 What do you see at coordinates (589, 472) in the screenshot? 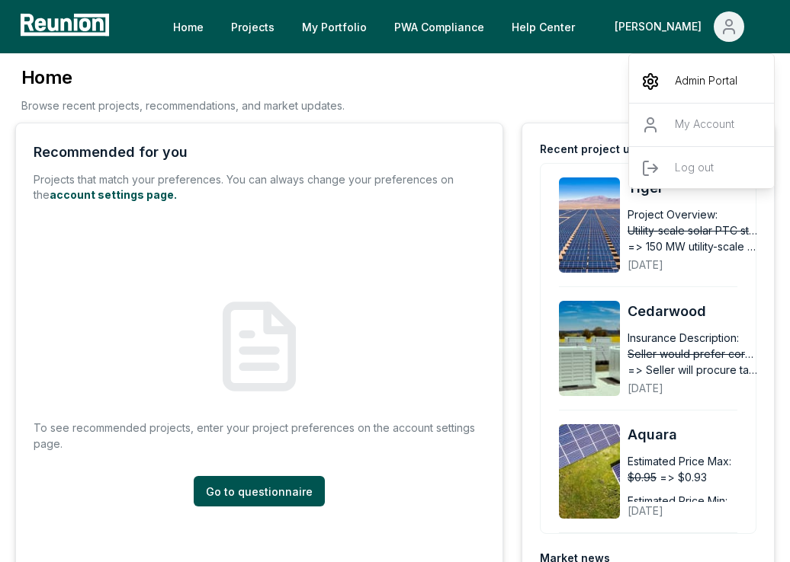
I see `a: Aquara` at bounding box center [589, 472].